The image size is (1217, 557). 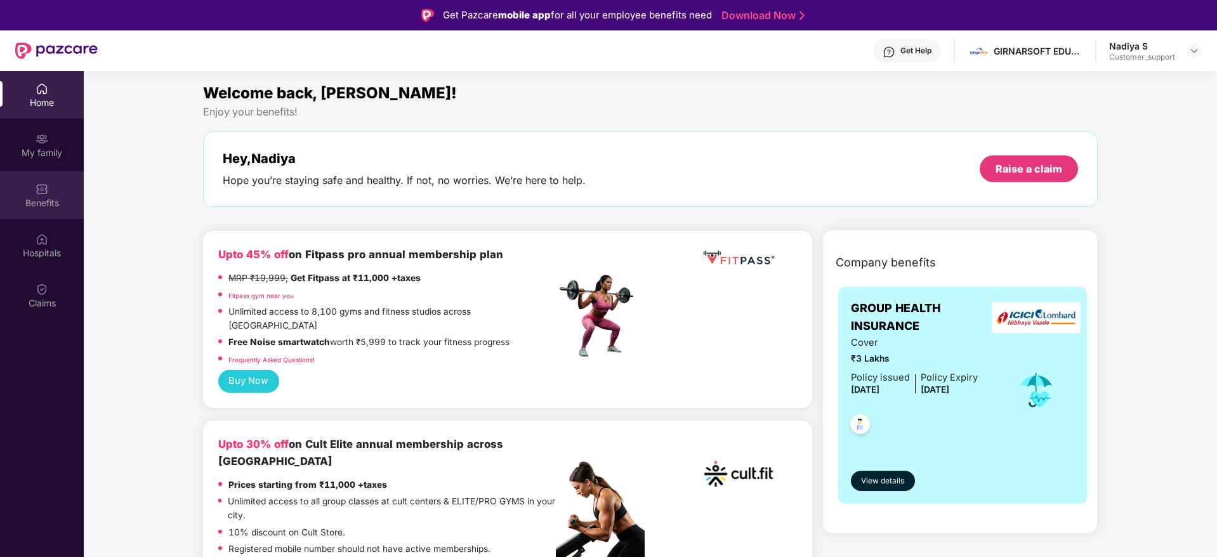 What do you see at coordinates (56, 51) in the screenshot?
I see `img: New Pazcare Logo` at bounding box center [56, 51].